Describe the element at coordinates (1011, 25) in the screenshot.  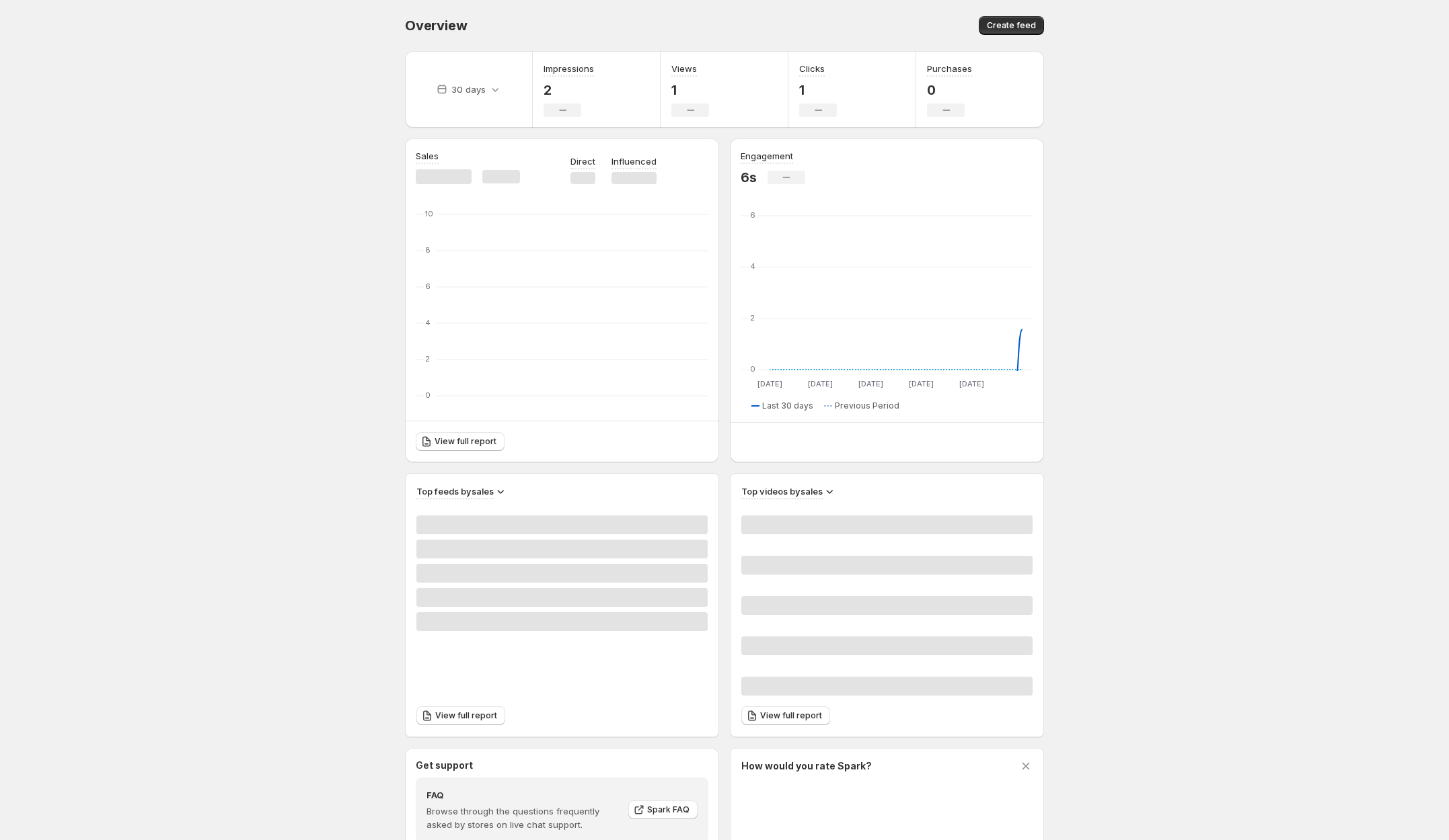
I see `button: Create feed` at that location.